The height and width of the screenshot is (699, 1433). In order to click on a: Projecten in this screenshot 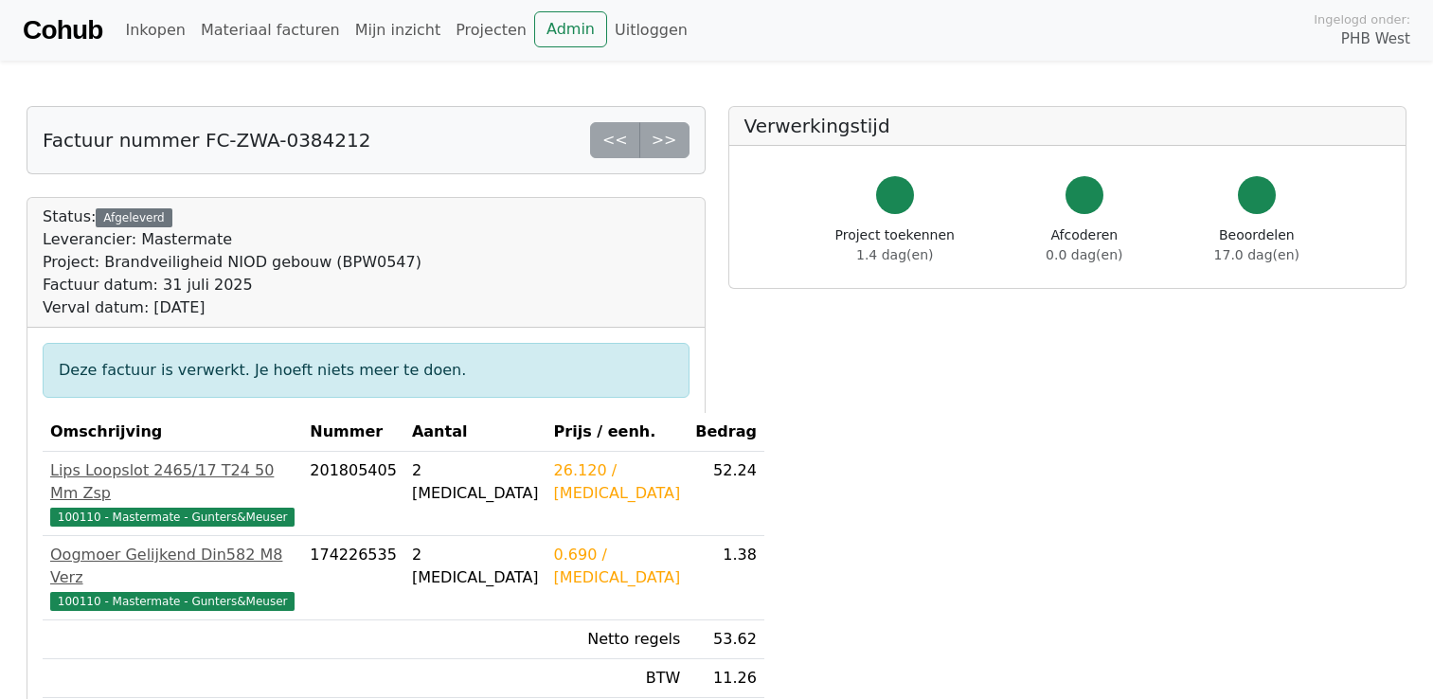, I will do `click(491, 30)`.